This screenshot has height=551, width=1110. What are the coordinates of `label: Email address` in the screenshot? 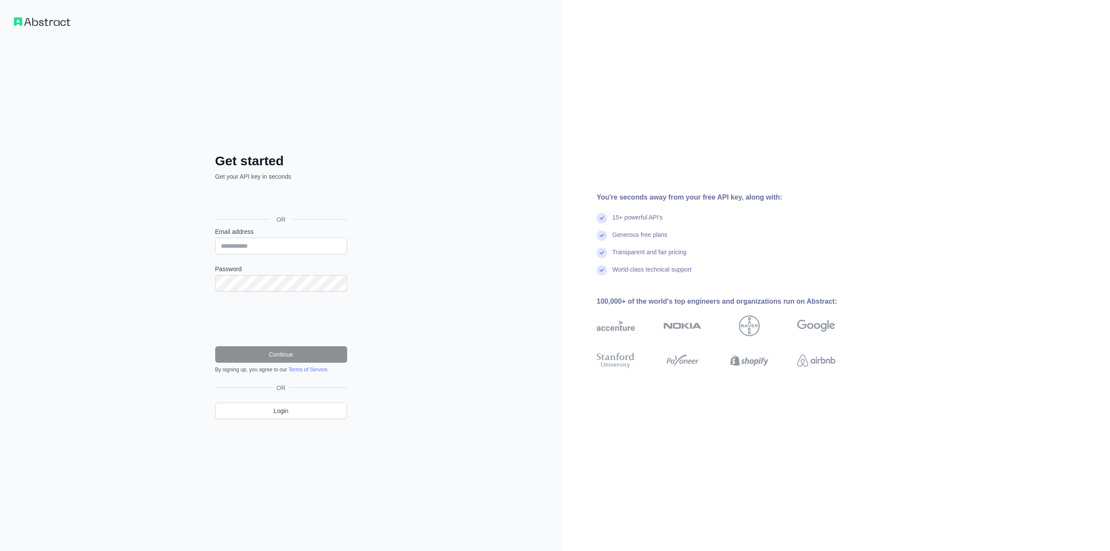 It's located at (281, 232).